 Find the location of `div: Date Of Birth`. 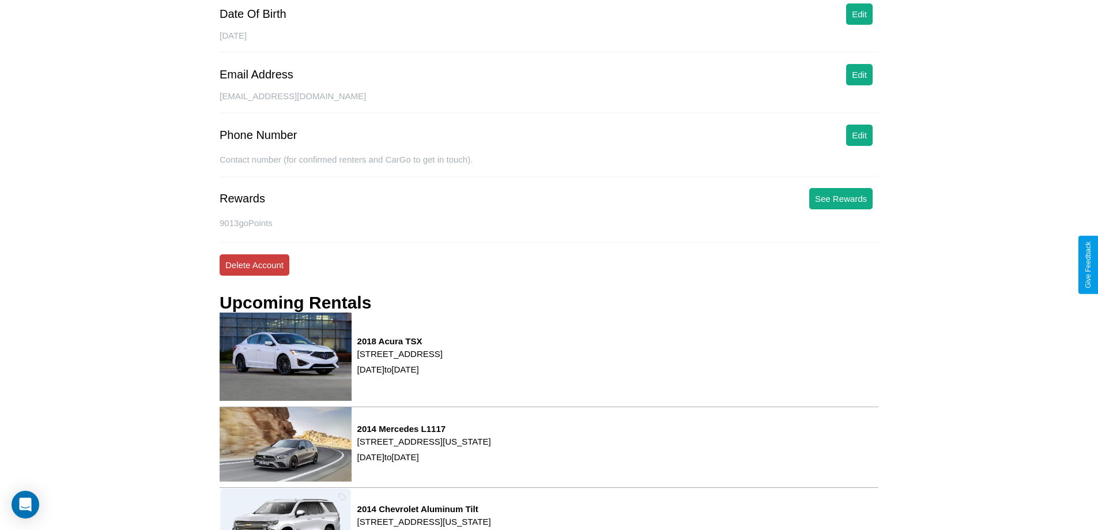

div: Date Of Birth is located at coordinates (253, 14).